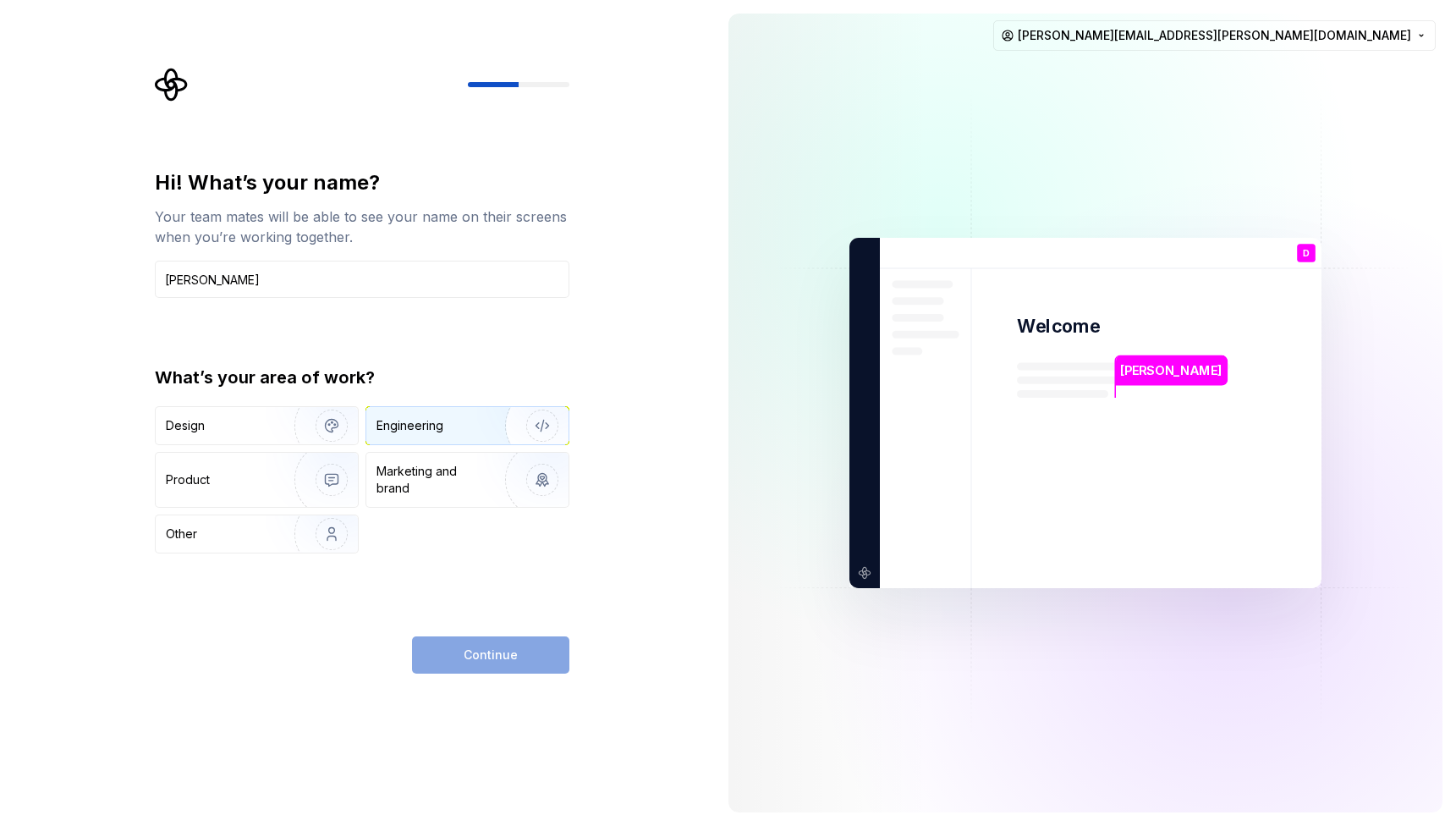  What do you see at coordinates (185, 426) in the screenshot?
I see `div: Design` at bounding box center [185, 426].